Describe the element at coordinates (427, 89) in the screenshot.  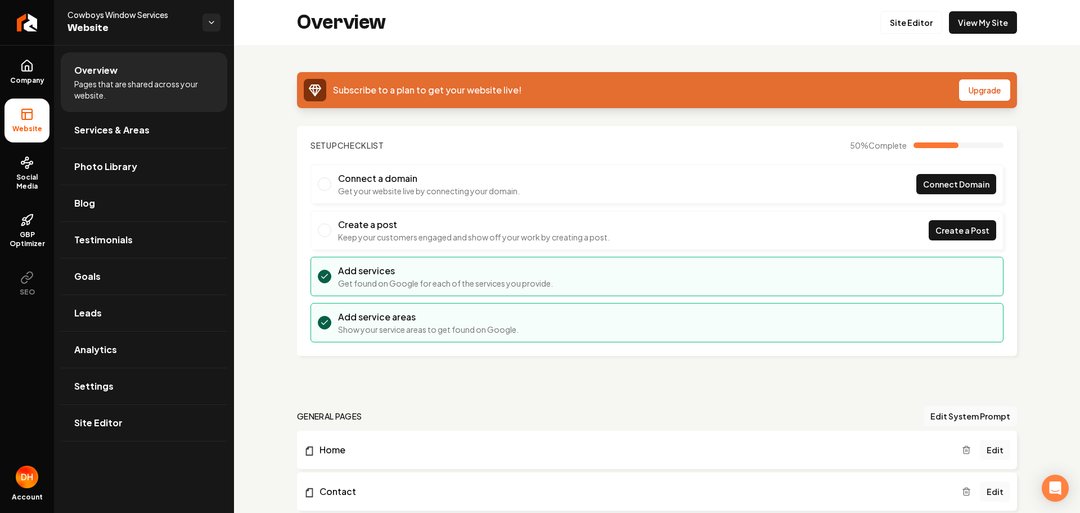
I see `span: Subscribe to a plan to get your website live!` at that location.